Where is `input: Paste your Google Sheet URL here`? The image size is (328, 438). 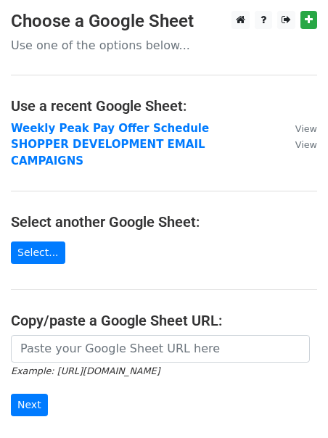
input: Paste your Google Sheet URL here is located at coordinates (160, 349).